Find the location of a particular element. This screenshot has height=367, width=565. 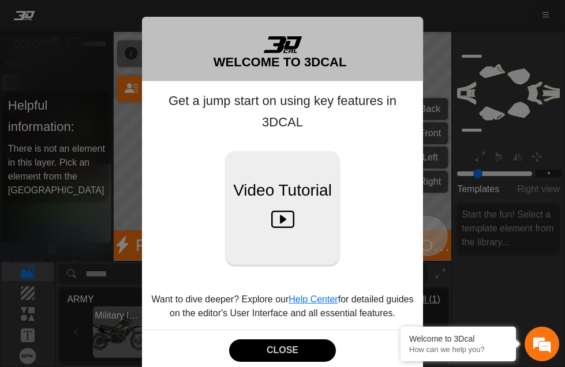

button: CLOSE is located at coordinates (282, 351).